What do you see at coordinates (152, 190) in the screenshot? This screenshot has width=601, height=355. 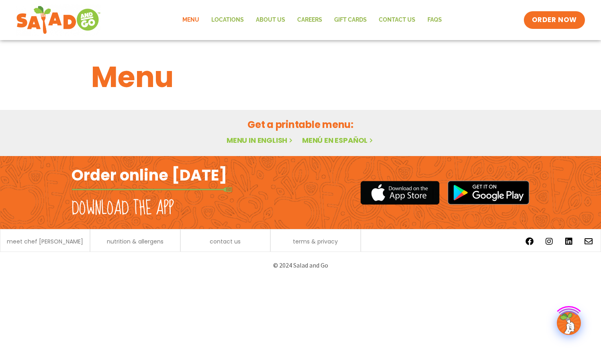 I see `img: fork` at bounding box center [152, 190].